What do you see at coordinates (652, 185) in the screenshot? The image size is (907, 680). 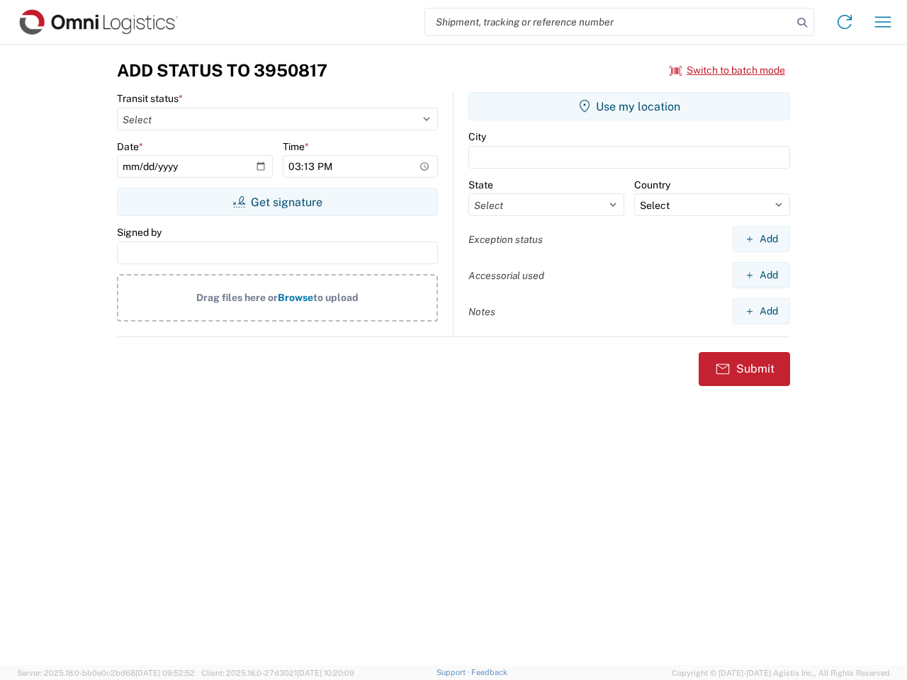 I see `label: Country` at bounding box center [652, 185].